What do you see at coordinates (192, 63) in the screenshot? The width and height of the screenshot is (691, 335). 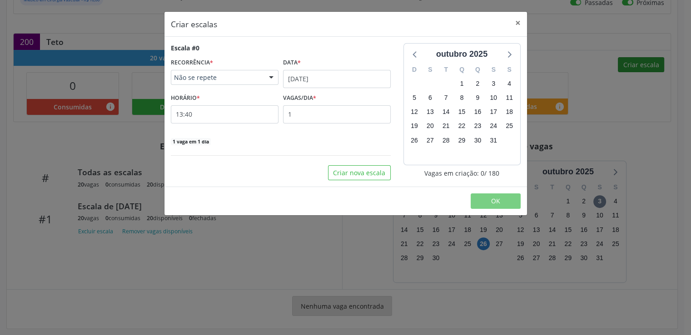 I see `label: RECORRÊNCIA` at bounding box center [192, 63].